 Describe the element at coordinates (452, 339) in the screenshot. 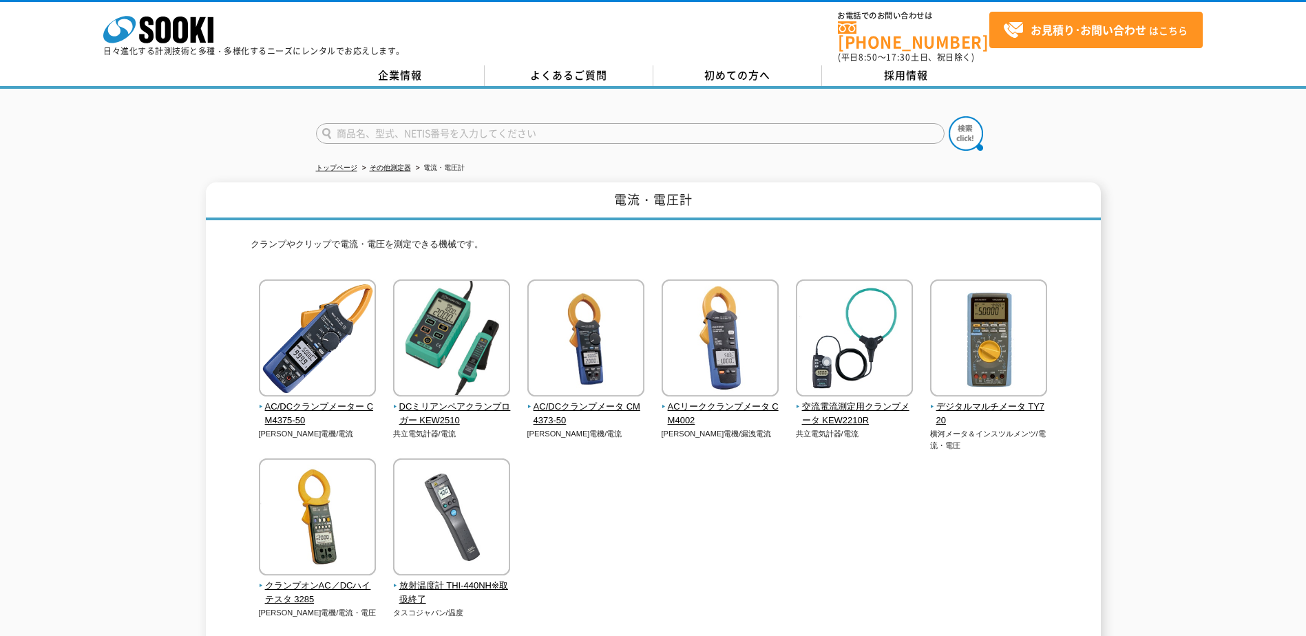

I see `img: DCミリアンペアクランプロガー KEW2510` at that location.